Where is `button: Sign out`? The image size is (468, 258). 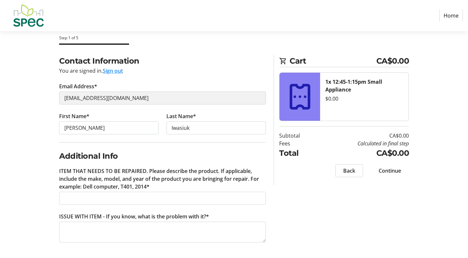
button: Sign out is located at coordinates (113, 71).